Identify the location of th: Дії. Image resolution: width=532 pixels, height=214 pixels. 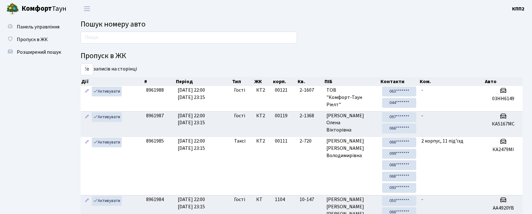
(112, 82).